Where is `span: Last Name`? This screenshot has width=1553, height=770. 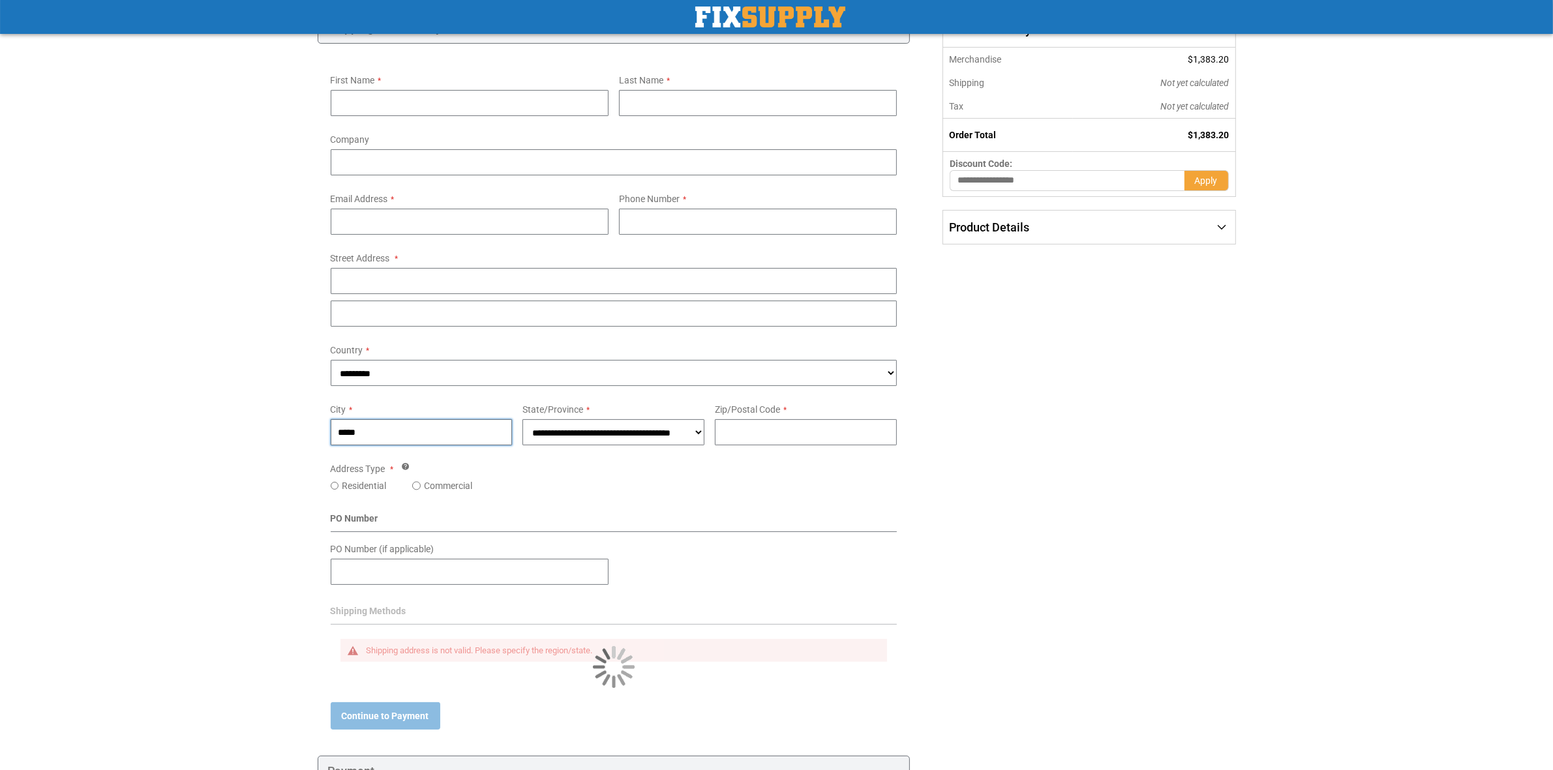
span: Last Name is located at coordinates (641, 80).